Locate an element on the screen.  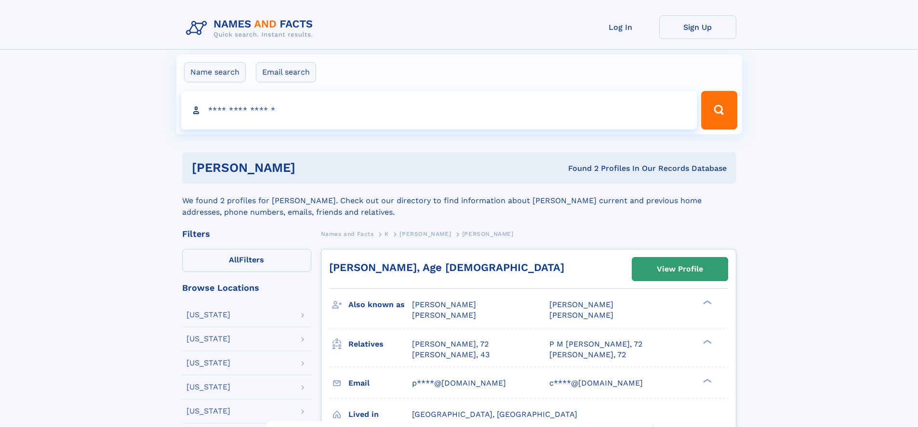
a: Log In is located at coordinates (620, 27).